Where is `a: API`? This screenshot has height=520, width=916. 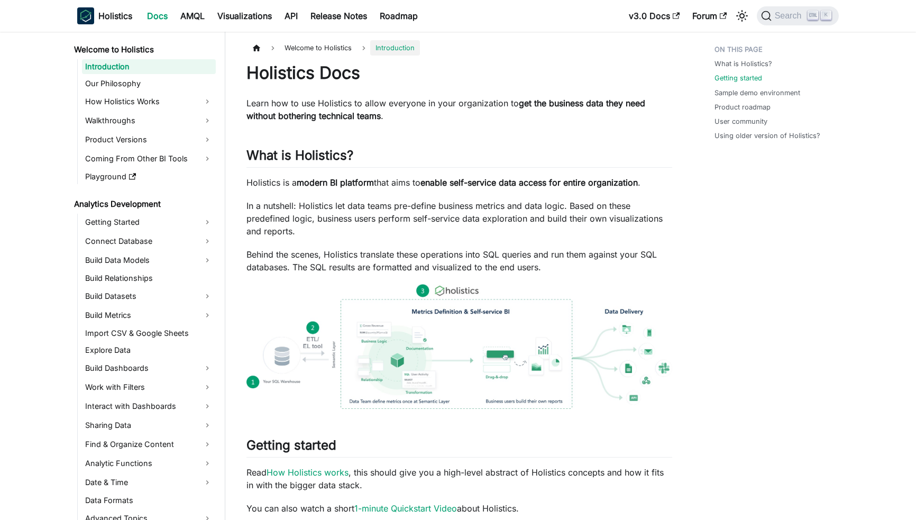 a: API is located at coordinates (291, 16).